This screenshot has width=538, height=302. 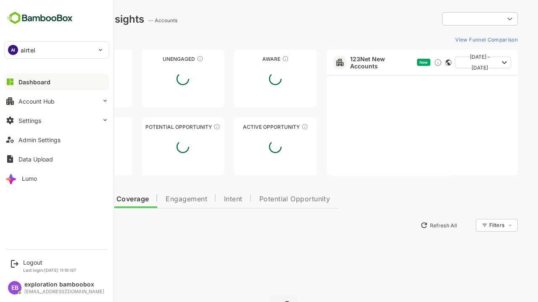 What do you see at coordinates (15, 288) in the screenshot?
I see `div: EB` at bounding box center [15, 288].